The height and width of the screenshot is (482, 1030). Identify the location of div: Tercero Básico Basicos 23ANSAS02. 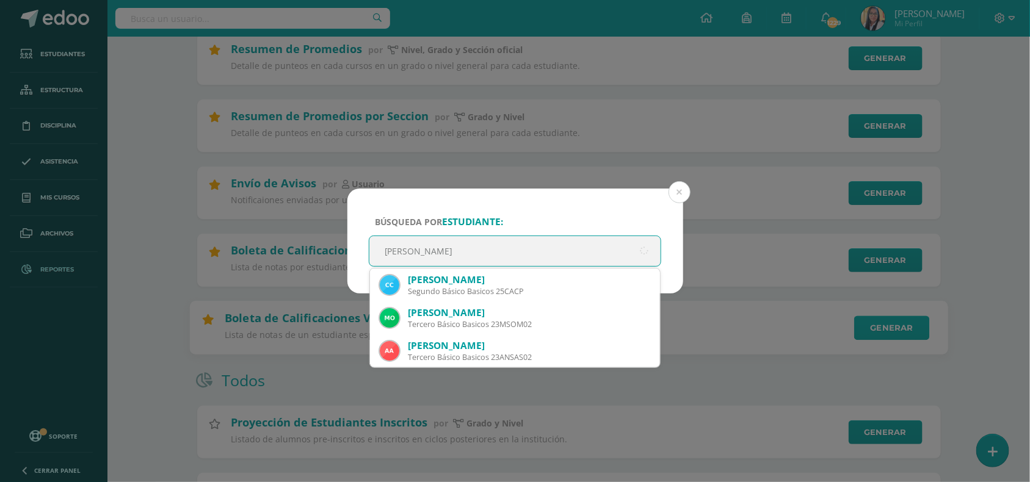
(529, 357).